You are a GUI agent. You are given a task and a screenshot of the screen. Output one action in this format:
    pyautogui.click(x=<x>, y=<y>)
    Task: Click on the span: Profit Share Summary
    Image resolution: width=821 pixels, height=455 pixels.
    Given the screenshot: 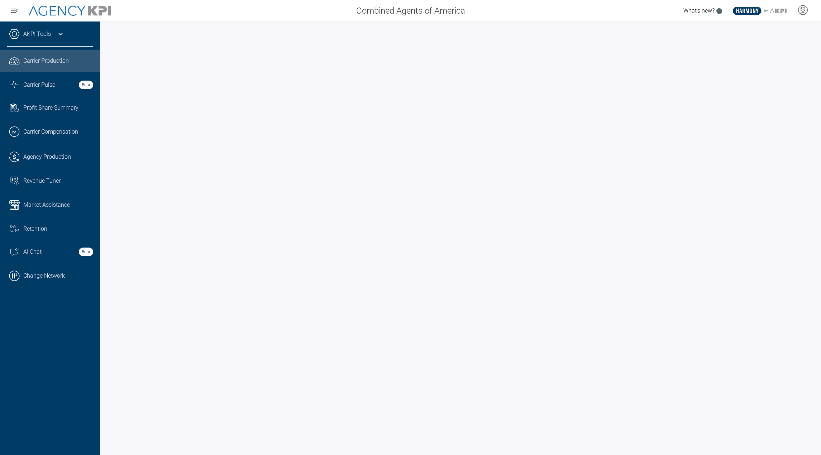 What is the action you would take?
    pyautogui.click(x=51, y=108)
    